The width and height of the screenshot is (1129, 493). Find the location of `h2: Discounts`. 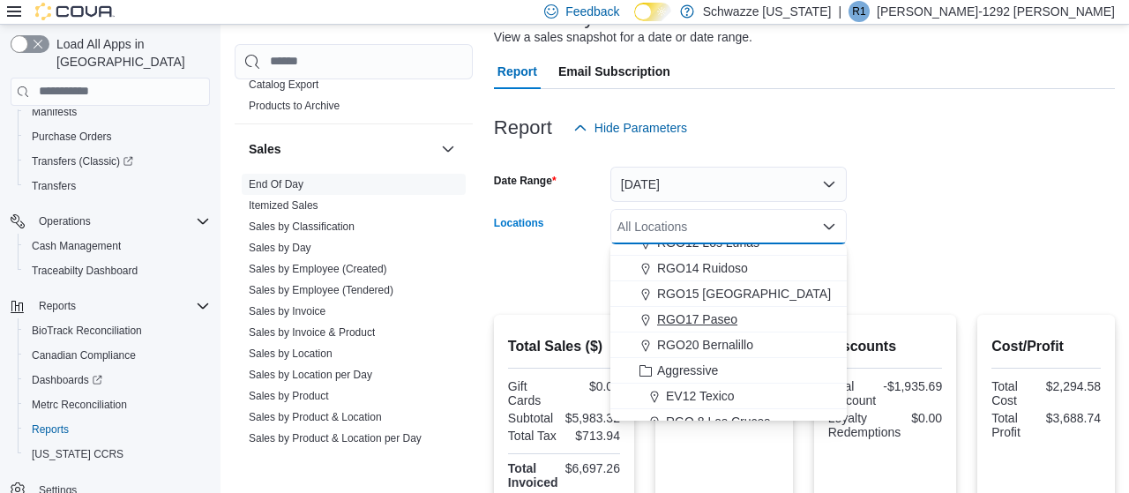

h2: Discounts is located at coordinates (884, 346).